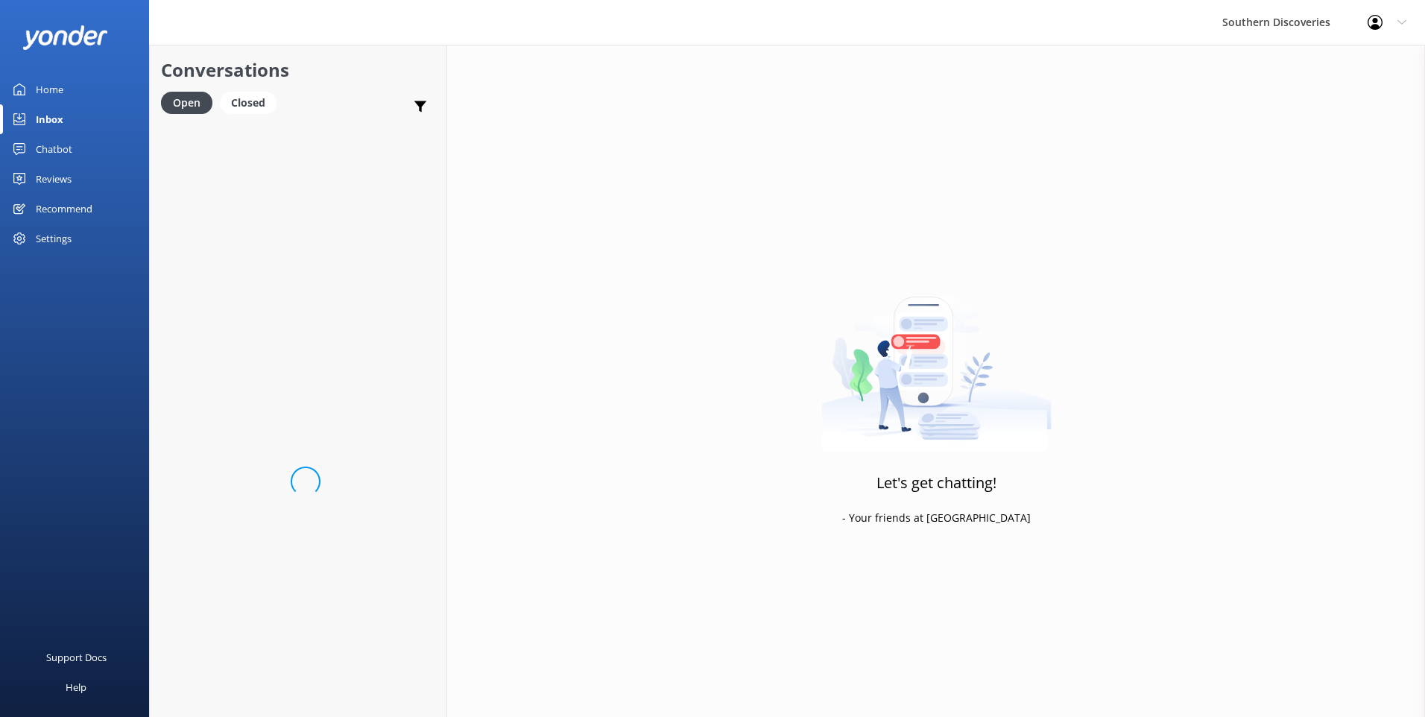 Image resolution: width=1425 pixels, height=717 pixels. I want to click on div: Help, so click(76, 687).